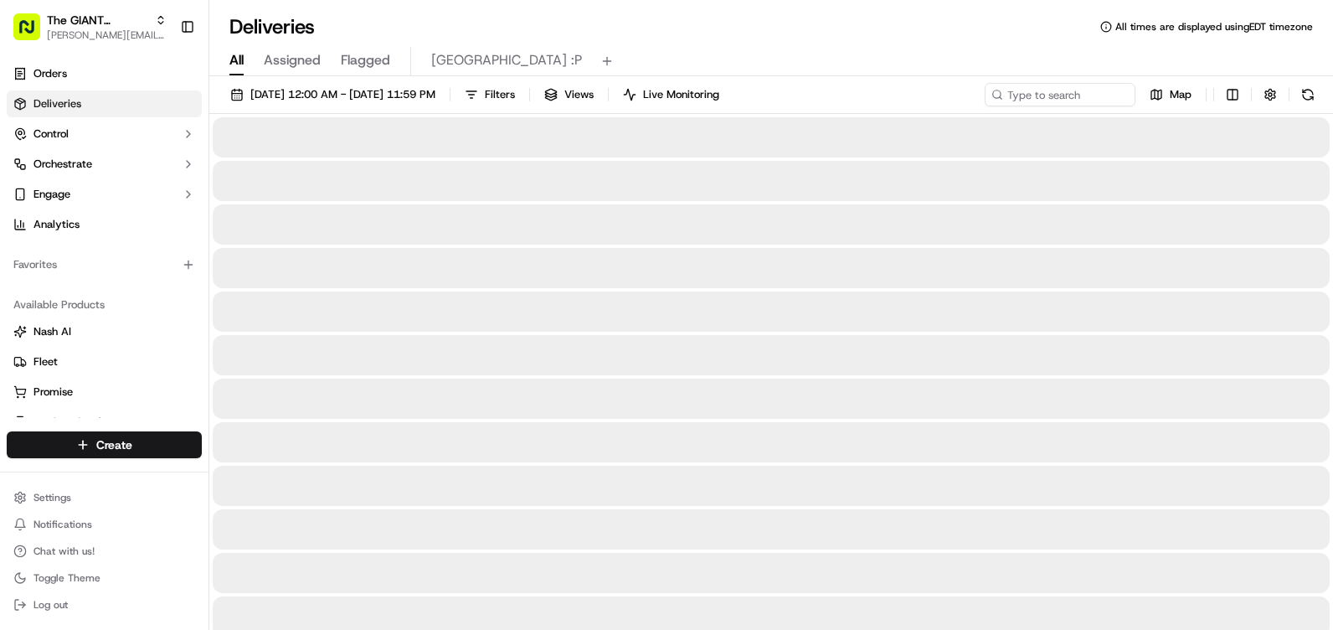  What do you see at coordinates (57, 104) in the screenshot?
I see `span: Deliveries` at bounding box center [57, 104].